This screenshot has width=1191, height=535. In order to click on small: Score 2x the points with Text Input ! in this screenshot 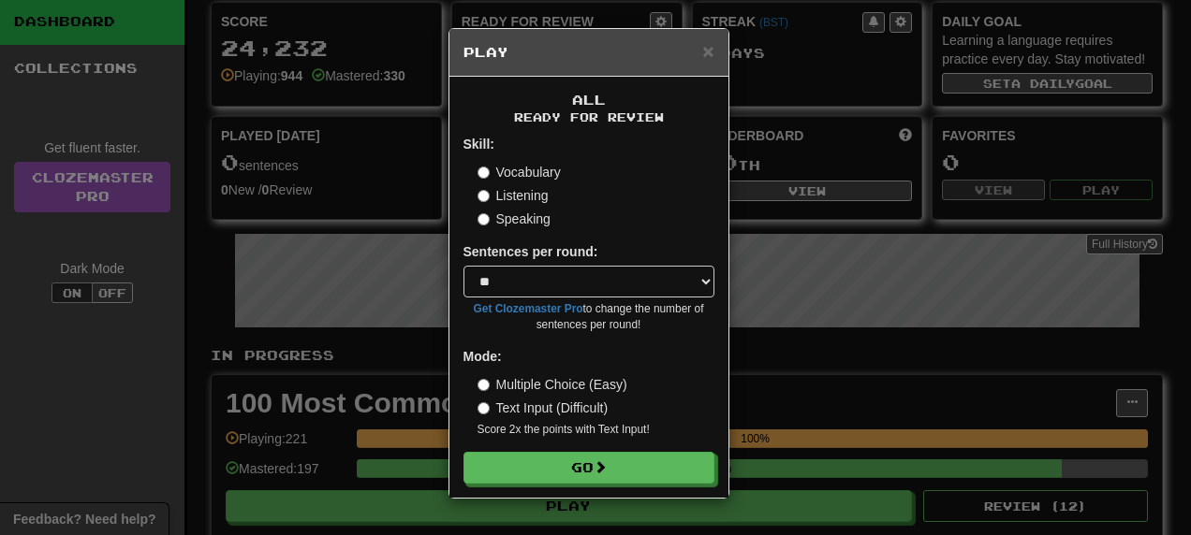, I will do `click(595, 430)`.